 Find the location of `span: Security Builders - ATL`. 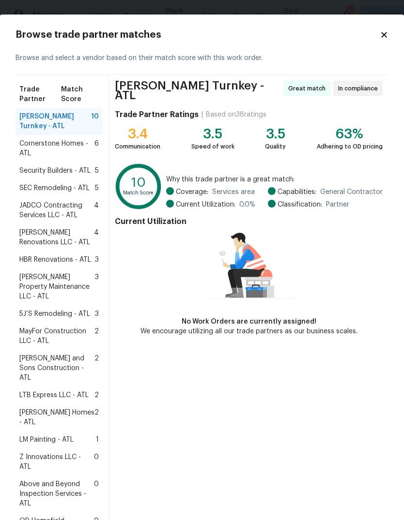

span: Security Builders - ATL is located at coordinates (55, 171).